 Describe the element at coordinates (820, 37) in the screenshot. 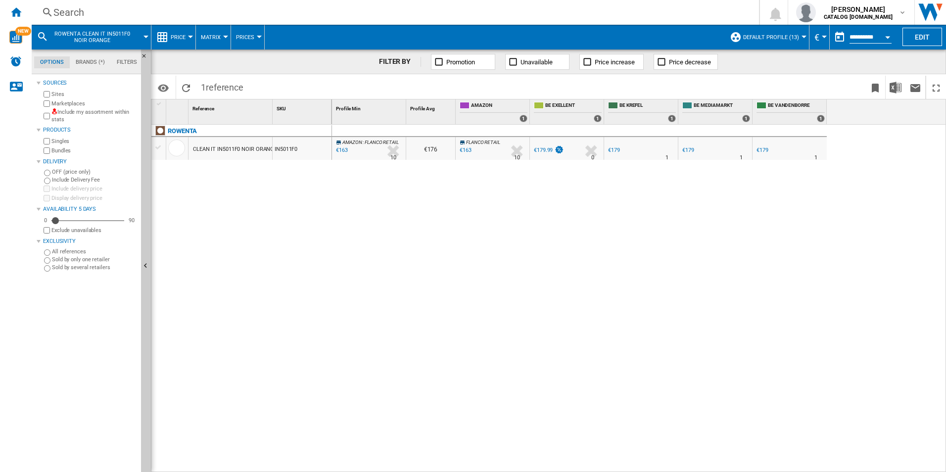

I see `md-menu: Currency` at that location.